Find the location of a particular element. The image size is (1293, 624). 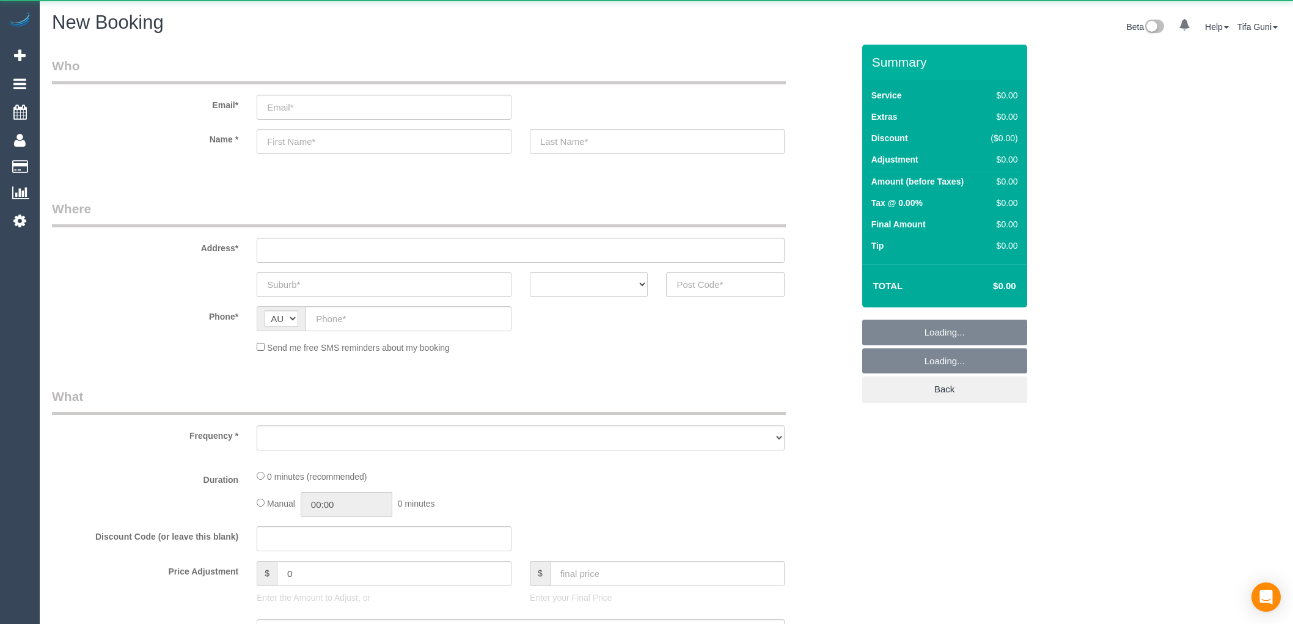

label: Phone* is located at coordinates (145, 314).